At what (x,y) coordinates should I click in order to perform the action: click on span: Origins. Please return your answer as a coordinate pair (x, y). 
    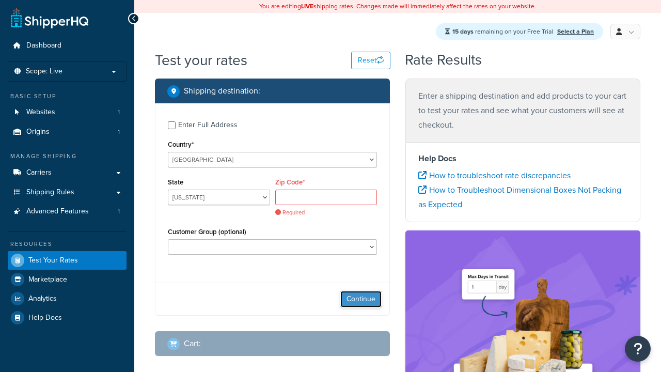
    Looking at the image, I should click on (38, 132).